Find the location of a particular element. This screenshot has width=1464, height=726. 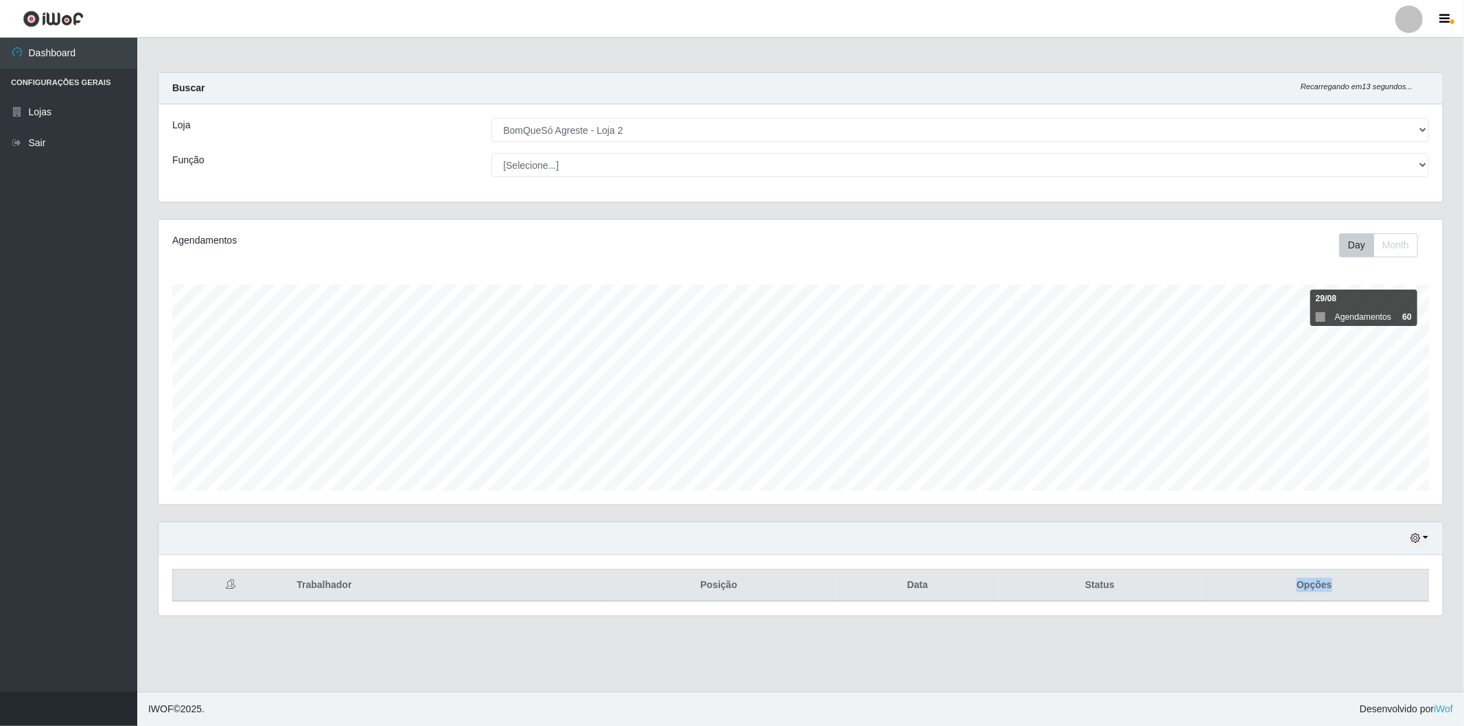

button: Month is located at coordinates (1395, 245).